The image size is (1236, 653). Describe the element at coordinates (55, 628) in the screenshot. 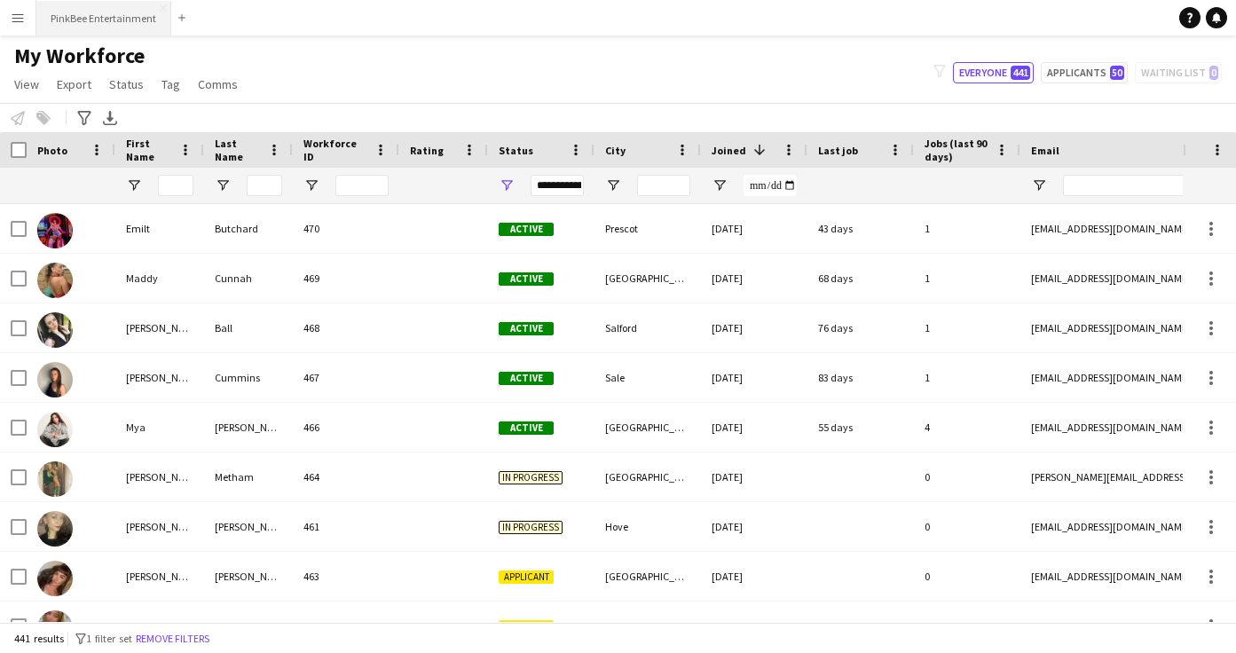

I see `img: Rebekah Martin` at that location.